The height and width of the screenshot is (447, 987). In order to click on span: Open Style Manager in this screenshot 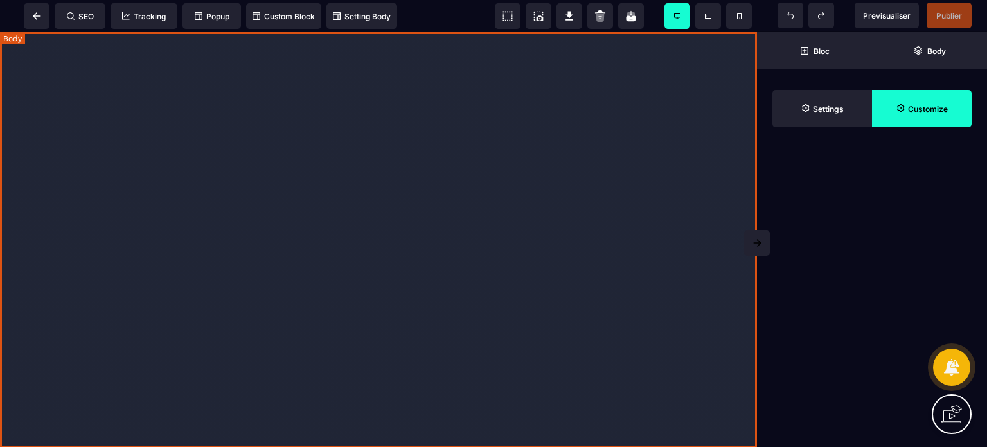, I will do `click(922, 109)`.